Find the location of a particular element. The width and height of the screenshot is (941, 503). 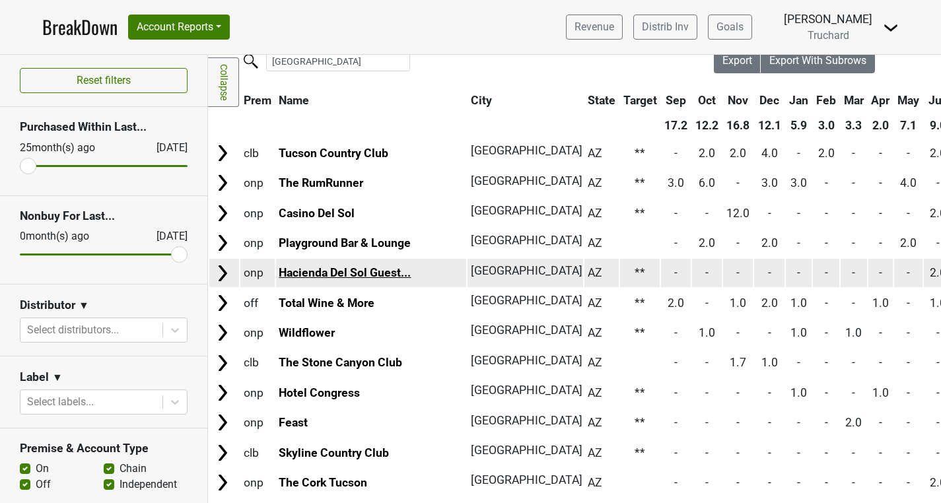

th: 3.0 is located at coordinates (826, 125).